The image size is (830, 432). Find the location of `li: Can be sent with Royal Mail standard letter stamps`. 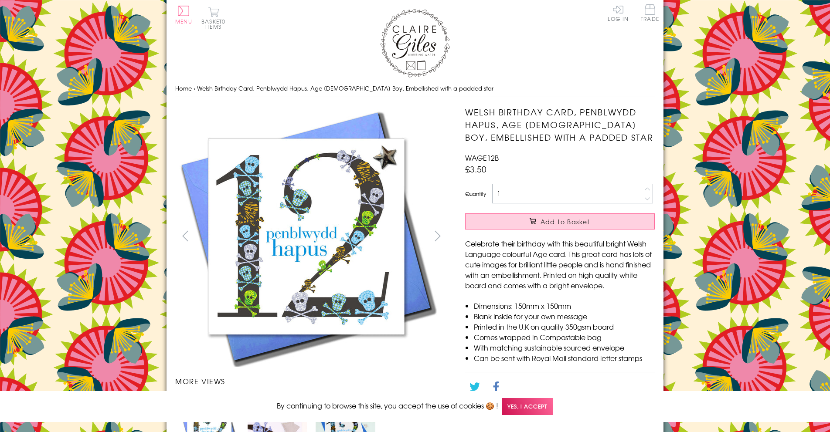

li: Can be sent with Royal Mail standard letter stamps is located at coordinates (564, 358).